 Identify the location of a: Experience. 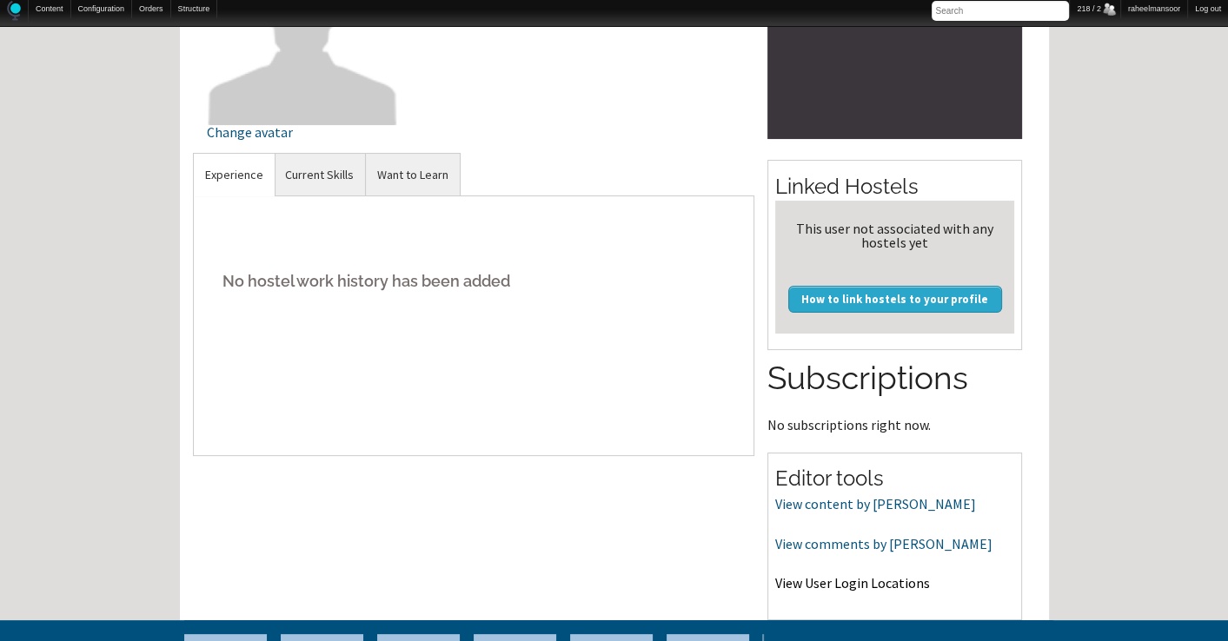
(234, 175).